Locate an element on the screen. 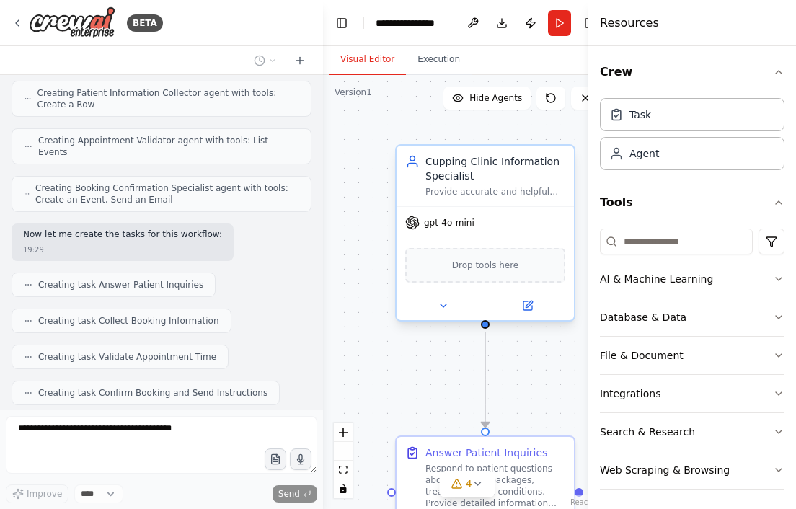  button: Start a new chat is located at coordinates (300, 61).